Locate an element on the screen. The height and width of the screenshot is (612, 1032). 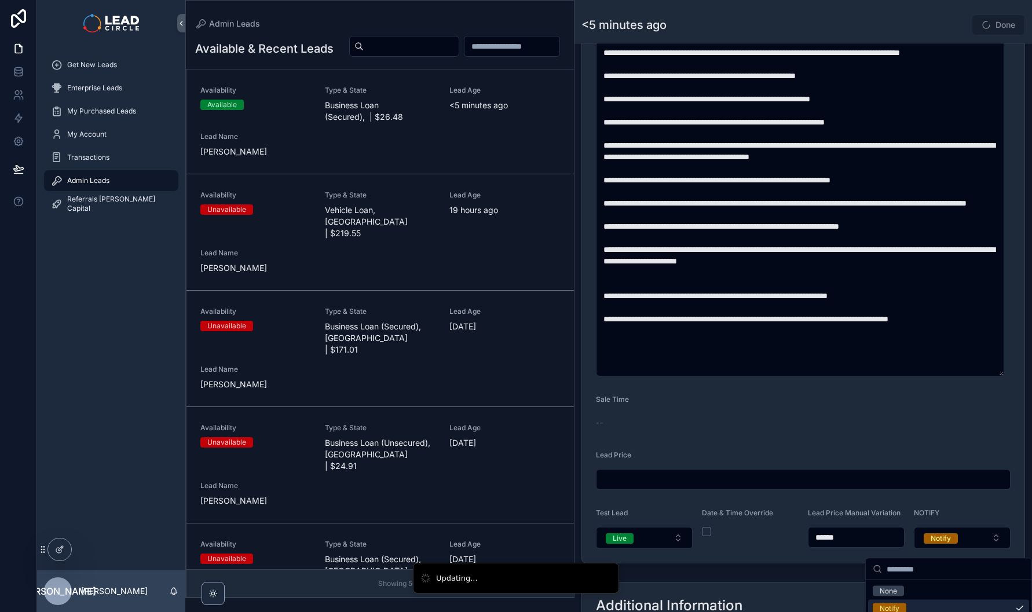
span: Lead Price Manual Variation is located at coordinates (854, 512).